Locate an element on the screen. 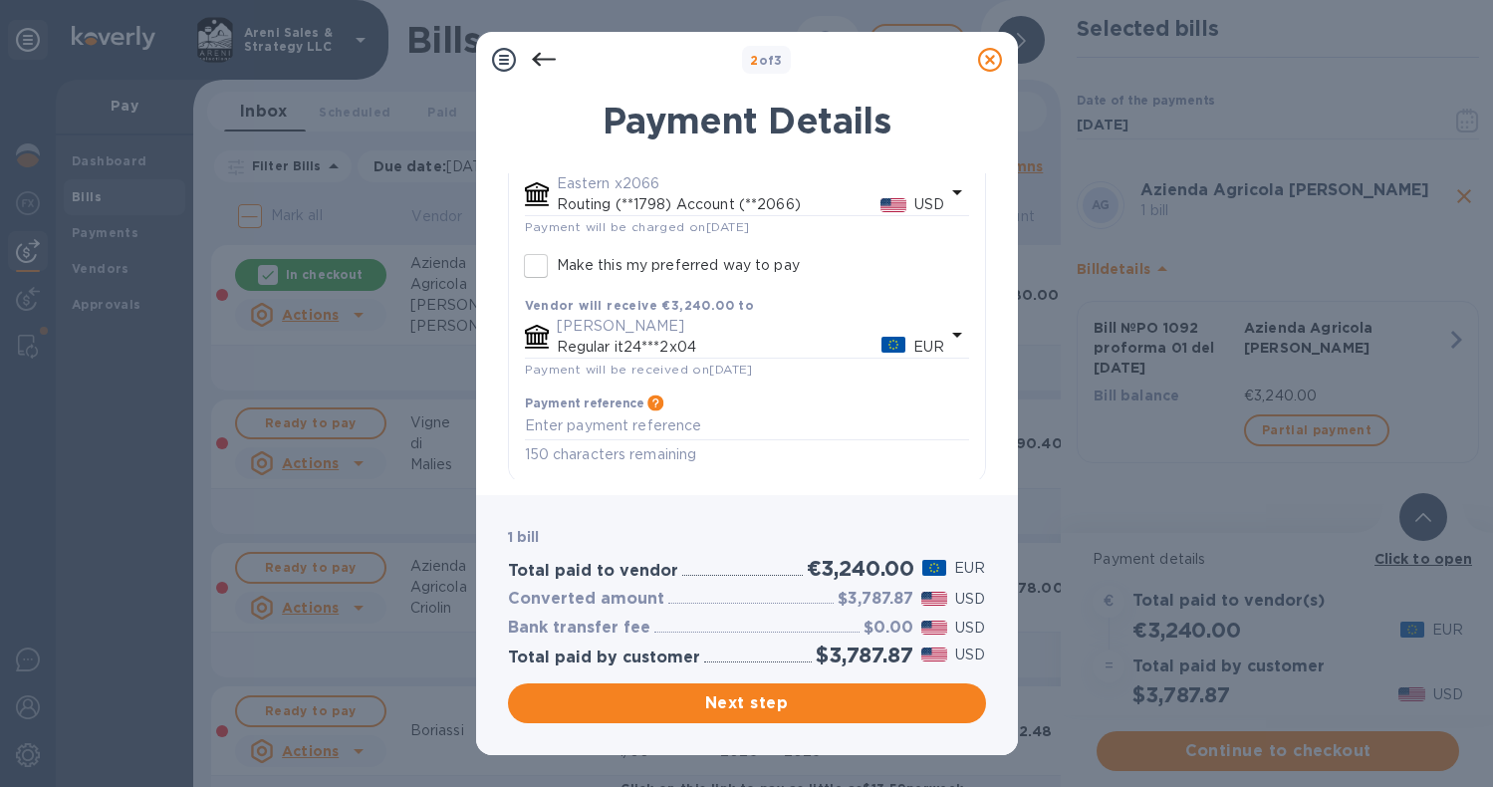 This screenshot has height=787, width=1493. p: 150 characters remaining is located at coordinates (747, 454).